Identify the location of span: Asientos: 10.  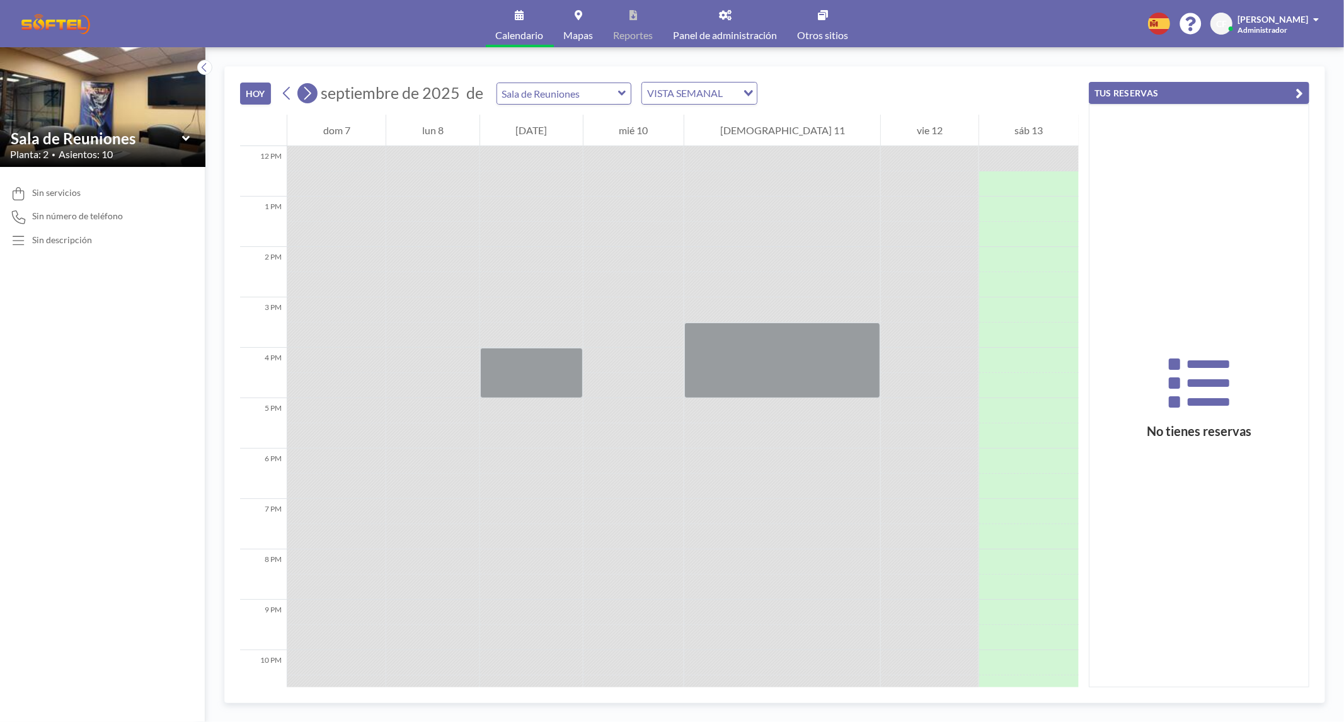
(86, 154).